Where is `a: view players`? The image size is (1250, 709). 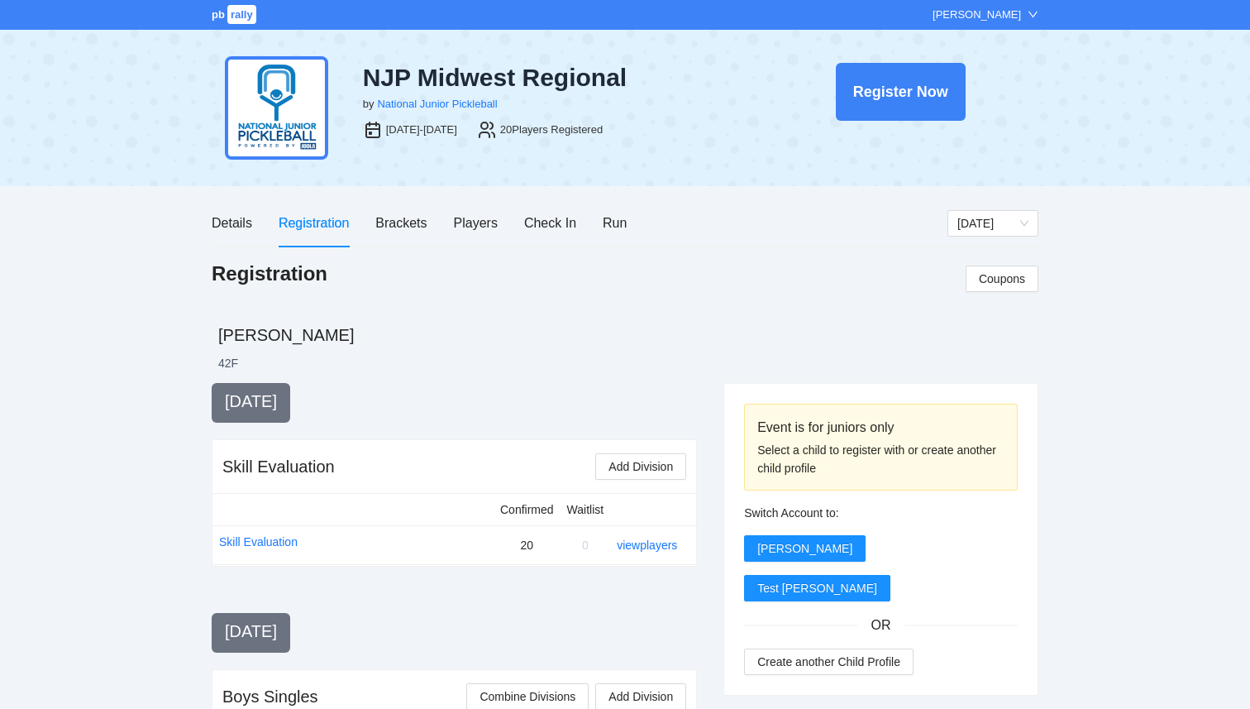 a: view players is located at coordinates (647, 545).